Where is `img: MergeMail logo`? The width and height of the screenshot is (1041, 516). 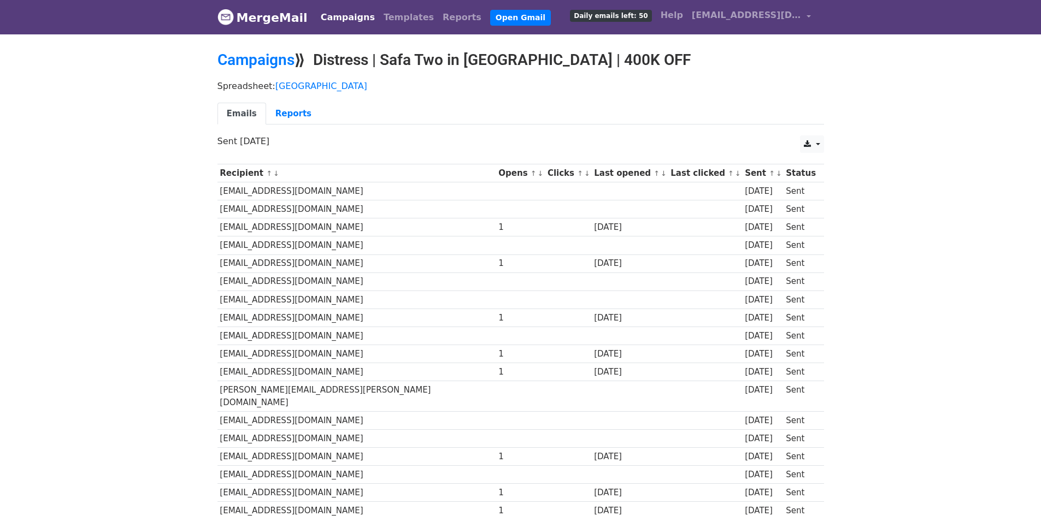
img: MergeMail logo is located at coordinates (226, 17).